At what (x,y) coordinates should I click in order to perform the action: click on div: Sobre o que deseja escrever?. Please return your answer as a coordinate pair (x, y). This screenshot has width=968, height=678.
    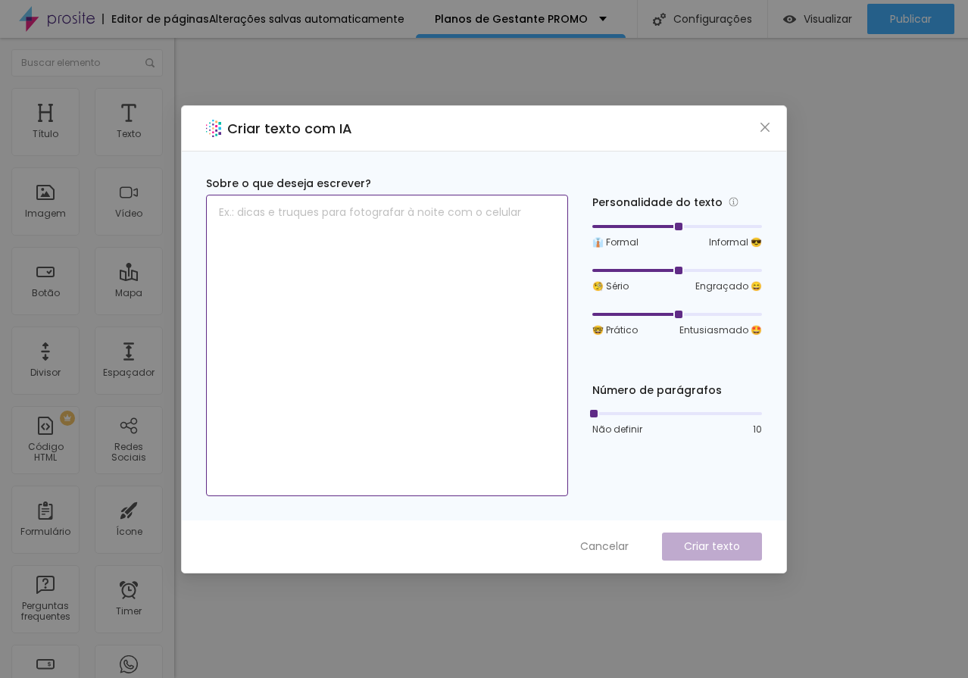
    Looking at the image, I should click on (387, 183).